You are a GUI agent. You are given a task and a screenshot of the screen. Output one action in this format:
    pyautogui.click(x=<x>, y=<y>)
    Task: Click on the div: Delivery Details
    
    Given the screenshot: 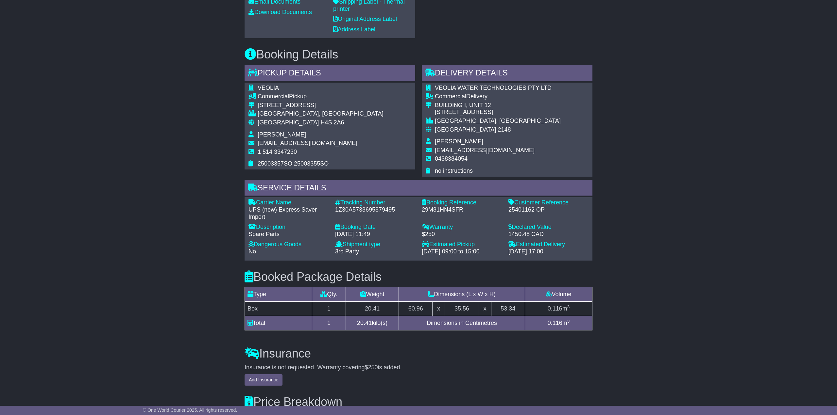 What is the action you would take?
    pyautogui.click(x=507, y=74)
    